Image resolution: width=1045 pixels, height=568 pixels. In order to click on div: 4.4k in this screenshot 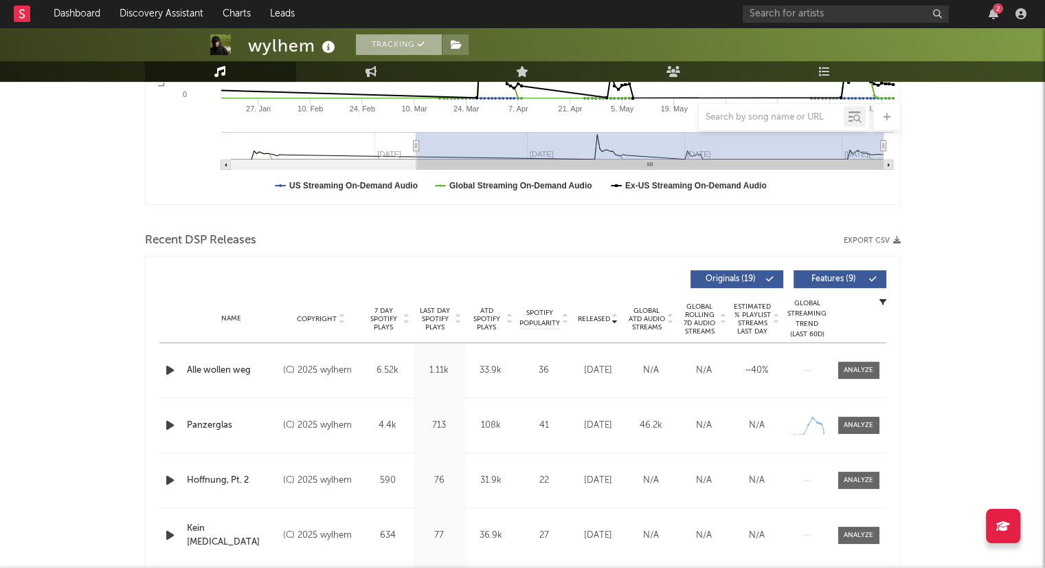, I will do `click(388, 425)`.